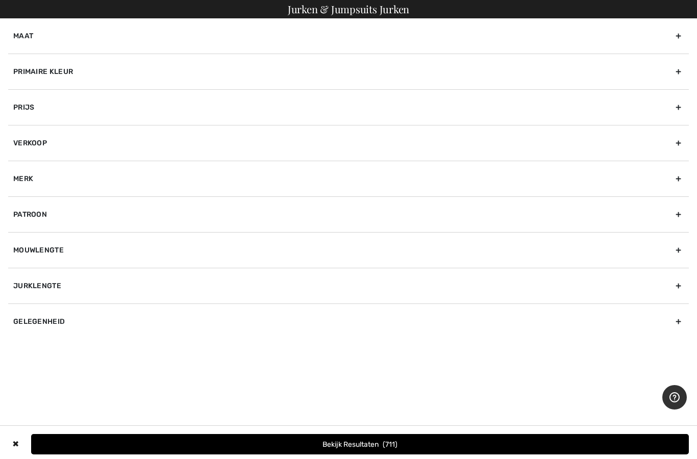 Image resolution: width=697 pixels, height=459 pixels. Describe the element at coordinates (350, 444) in the screenshot. I see `font: Bekijk resultaten` at that location.